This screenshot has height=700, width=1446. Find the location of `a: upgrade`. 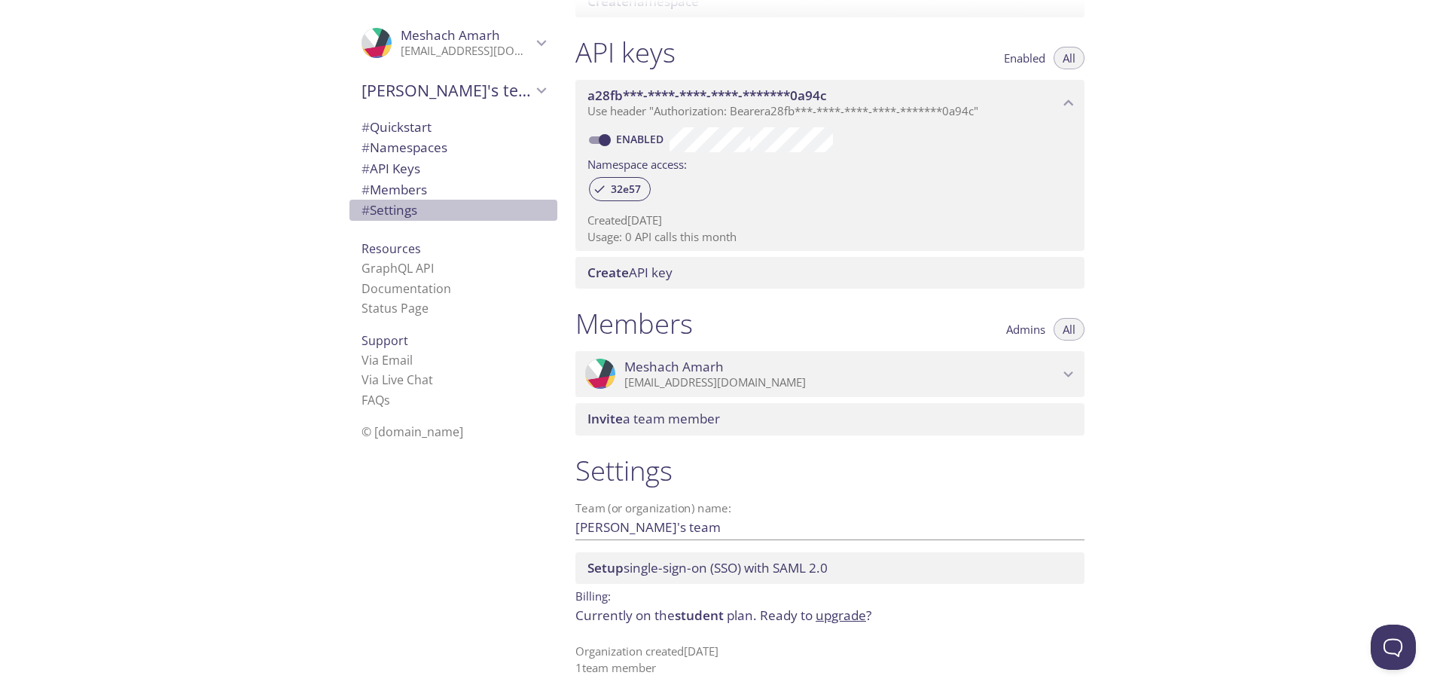

a: upgrade is located at coordinates (841, 615).